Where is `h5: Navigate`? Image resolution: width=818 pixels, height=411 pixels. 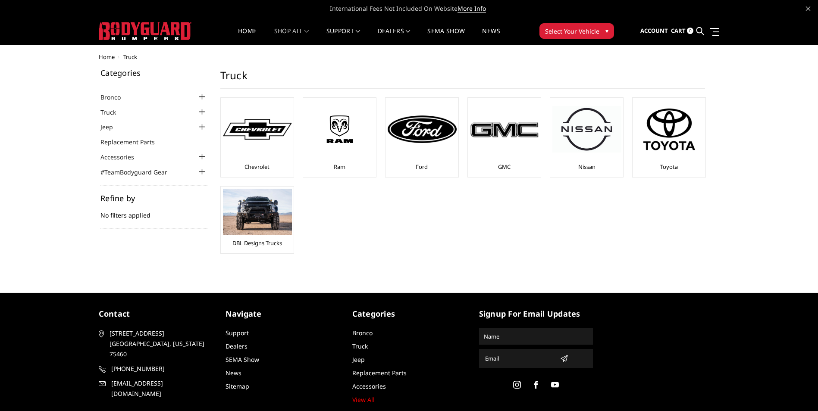 h5: Navigate is located at coordinates (282, 314).